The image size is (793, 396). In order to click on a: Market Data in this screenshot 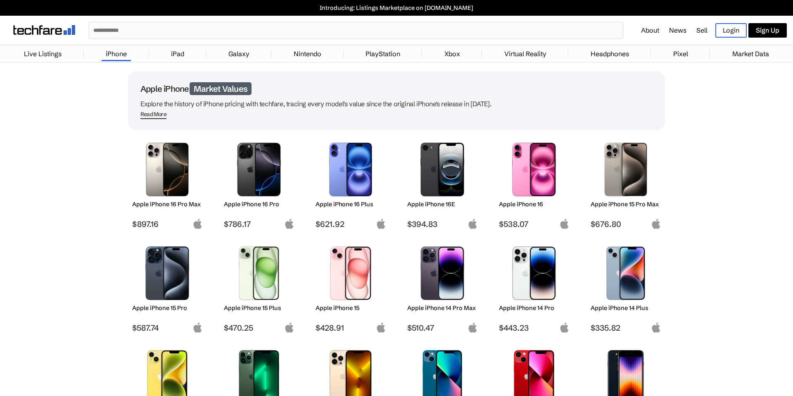, I will do `click(751, 54)`.